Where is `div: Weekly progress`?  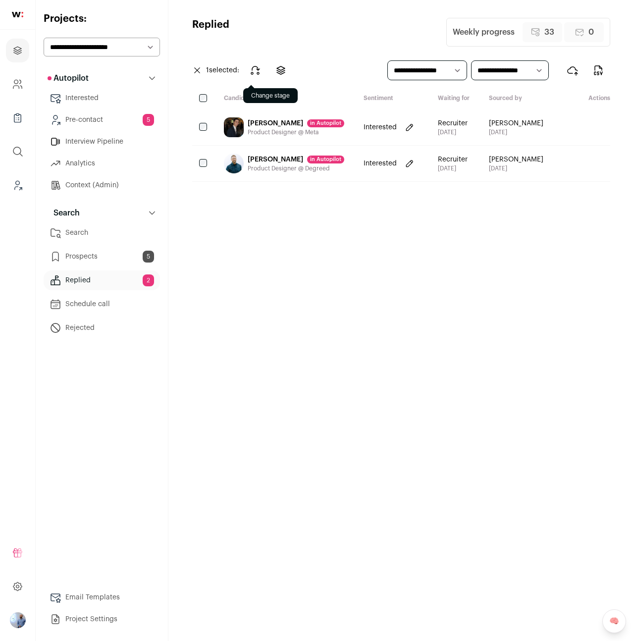 div: Weekly progress is located at coordinates (483, 32).